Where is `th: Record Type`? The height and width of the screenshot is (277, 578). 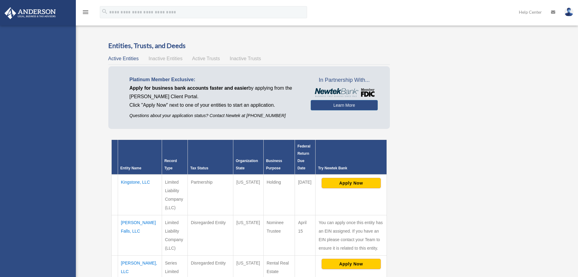 th: Record Type is located at coordinates (175, 157).